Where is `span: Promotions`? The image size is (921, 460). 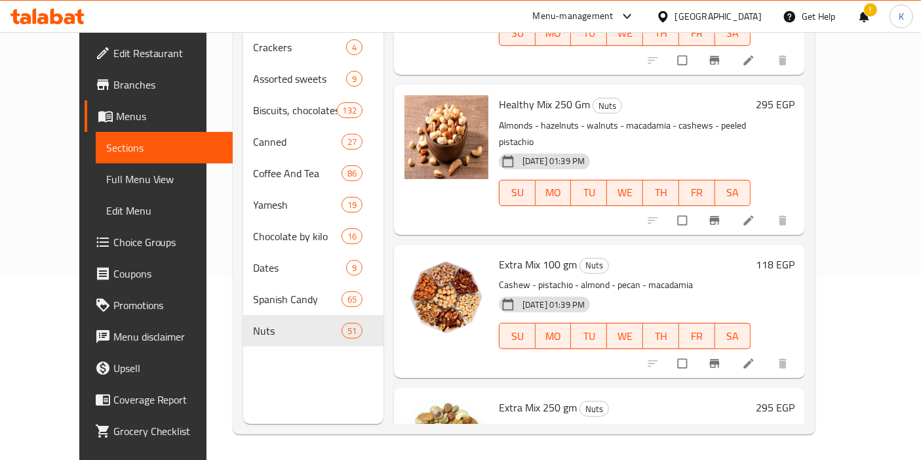
span: Promotions is located at coordinates (168, 305).